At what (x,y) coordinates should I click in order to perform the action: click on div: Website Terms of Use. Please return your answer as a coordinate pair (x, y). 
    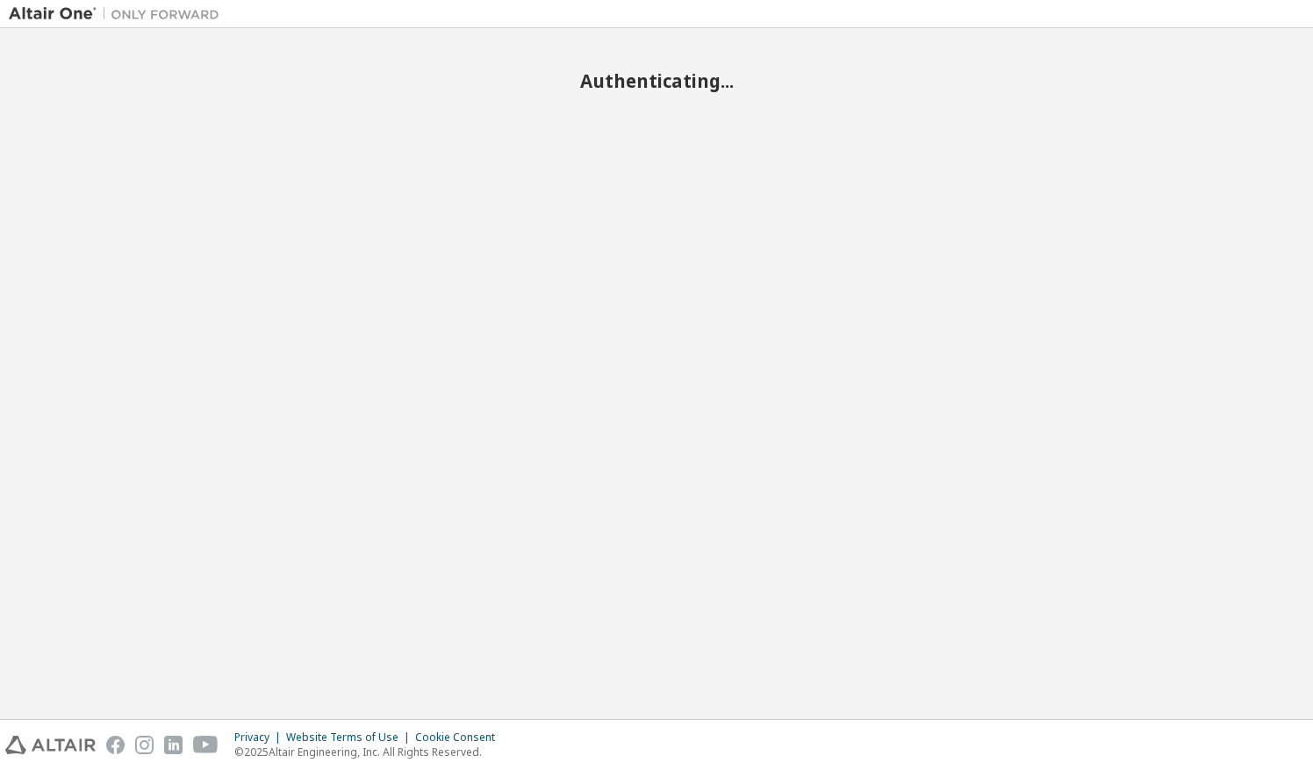
    Looking at the image, I should click on (350, 737).